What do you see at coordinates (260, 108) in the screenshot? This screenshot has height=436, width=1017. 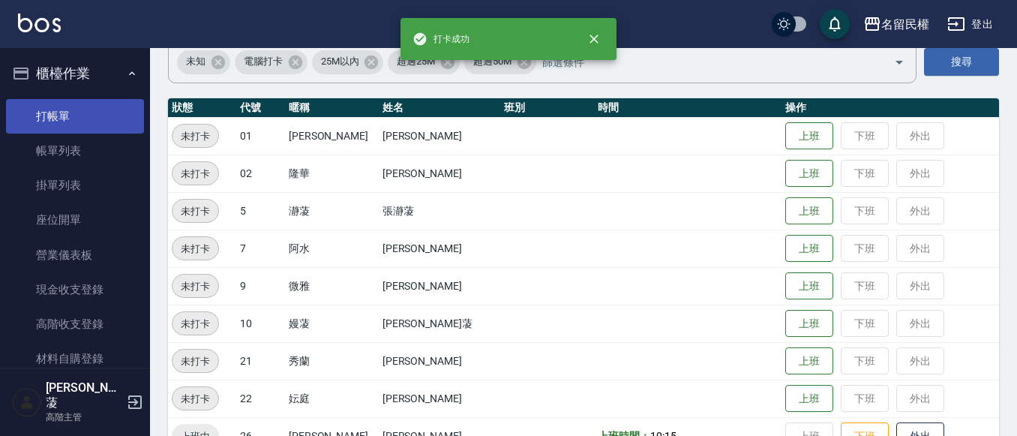 I see `th: 代號` at bounding box center [260, 108].